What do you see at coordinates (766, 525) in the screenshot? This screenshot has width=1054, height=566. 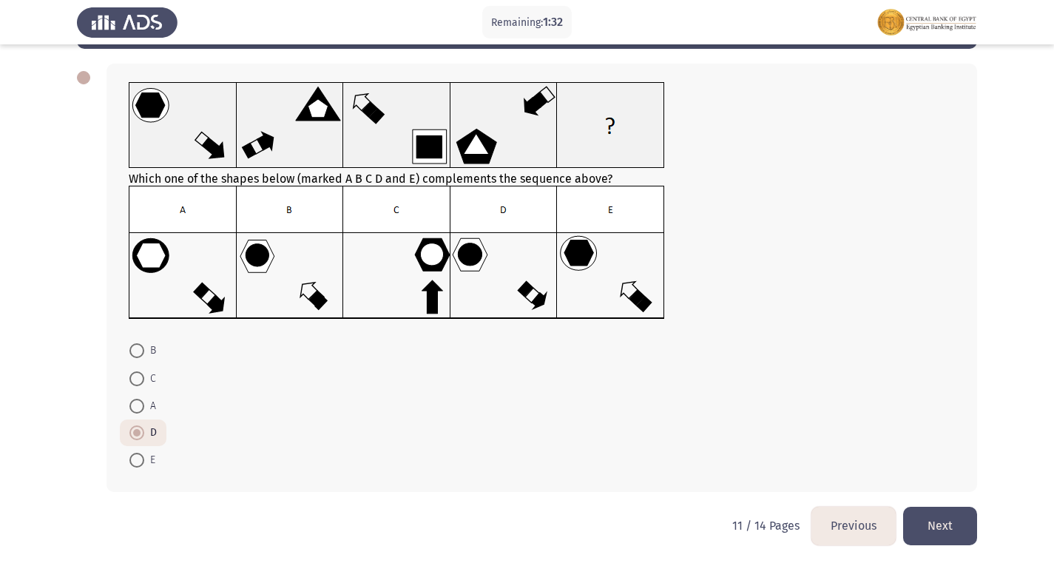 I see `p: 11 / 14 Pages` at bounding box center [766, 525].